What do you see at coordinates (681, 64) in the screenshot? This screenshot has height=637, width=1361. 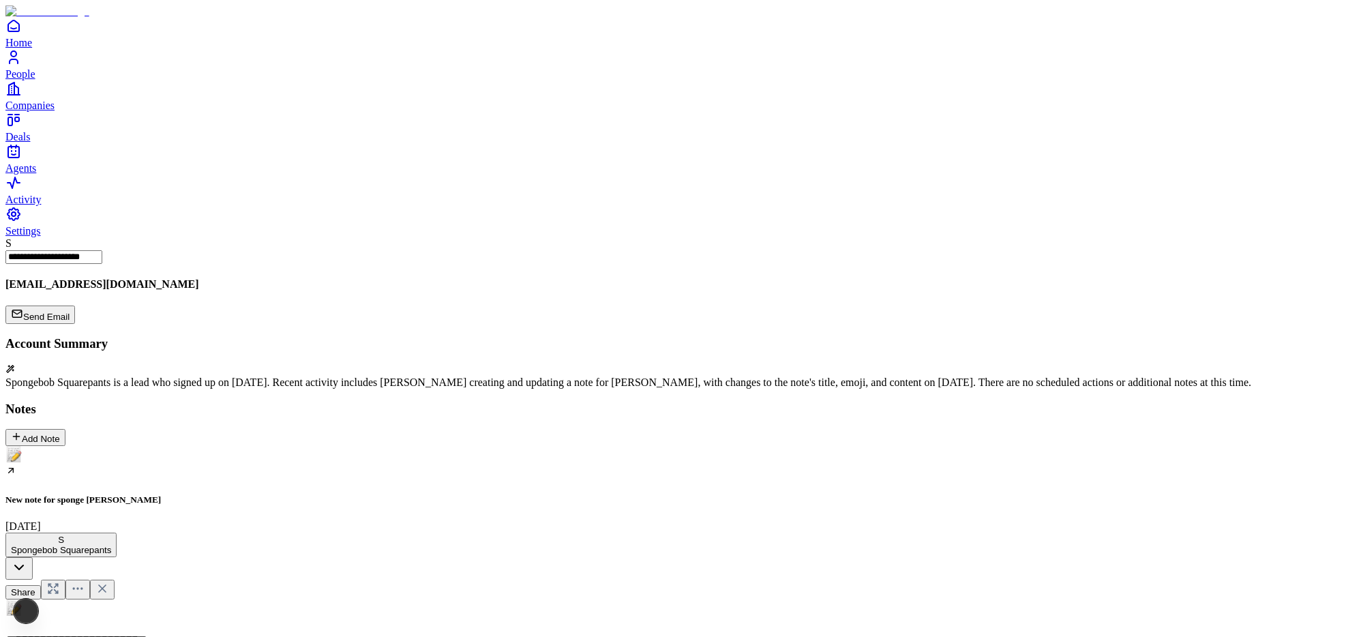 I see `a: People` at bounding box center [681, 64].